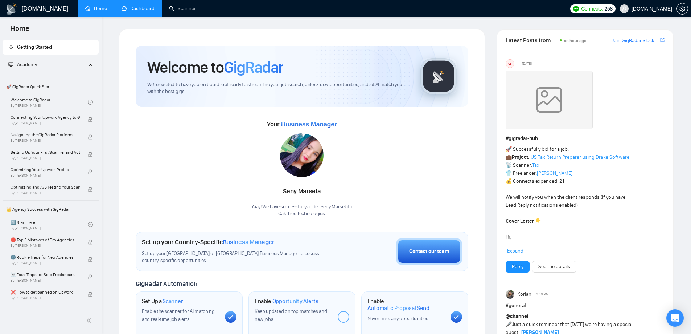  I want to click on span: Setting Up Your First Scanner and Auto-Bidder, so click(45, 152).